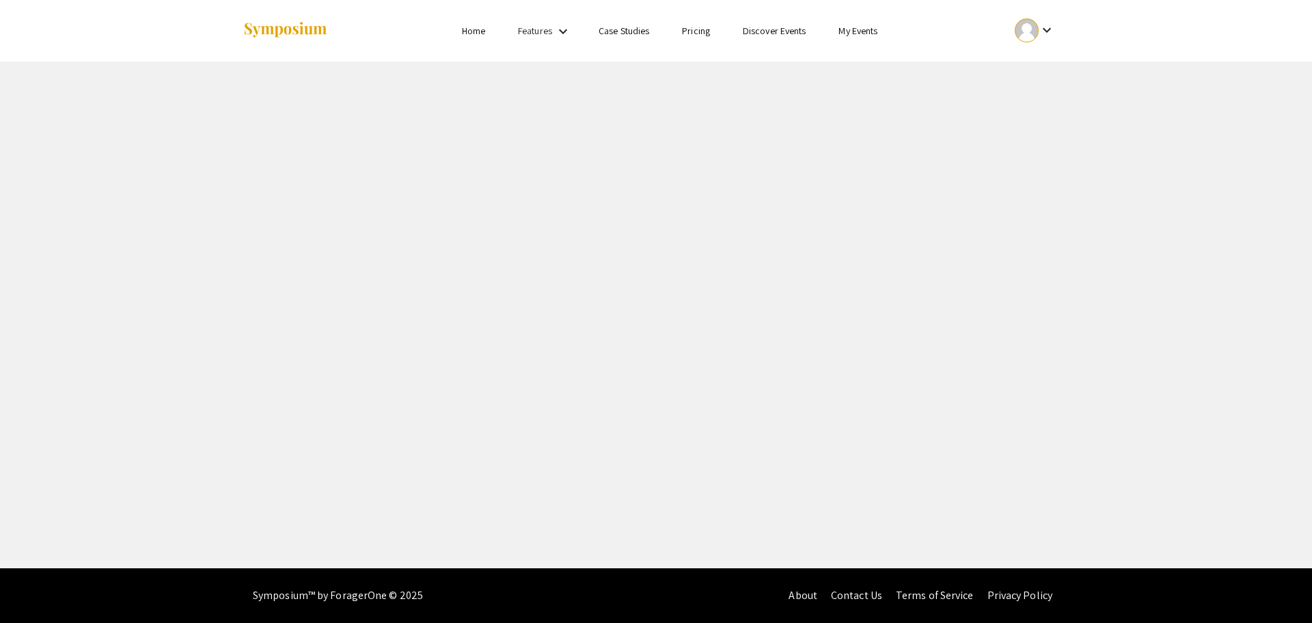 This screenshot has width=1312, height=623. What do you see at coordinates (535, 31) in the screenshot?
I see `a: Features` at bounding box center [535, 31].